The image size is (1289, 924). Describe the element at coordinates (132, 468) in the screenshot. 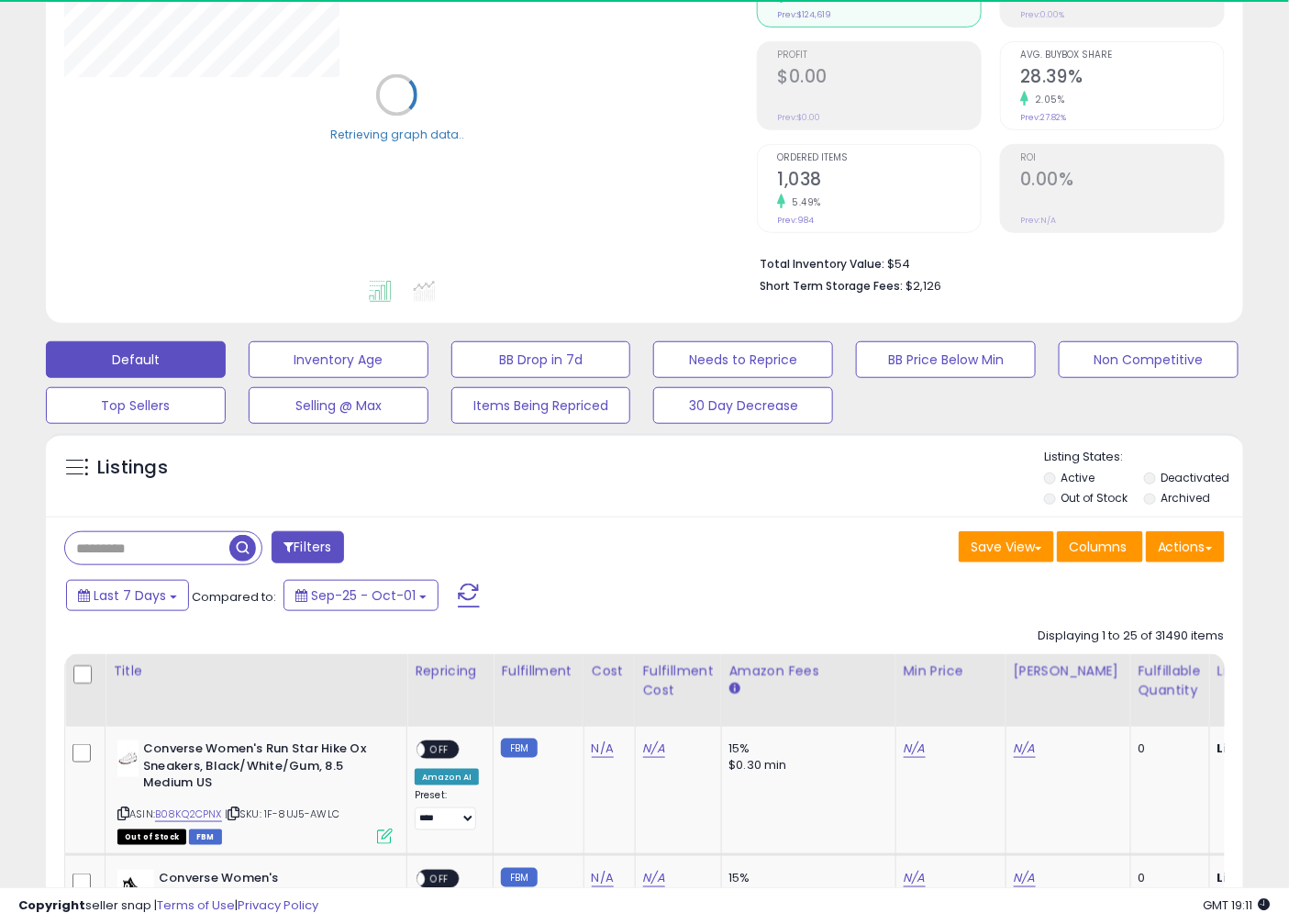

I see `h5: Listings` at that location.